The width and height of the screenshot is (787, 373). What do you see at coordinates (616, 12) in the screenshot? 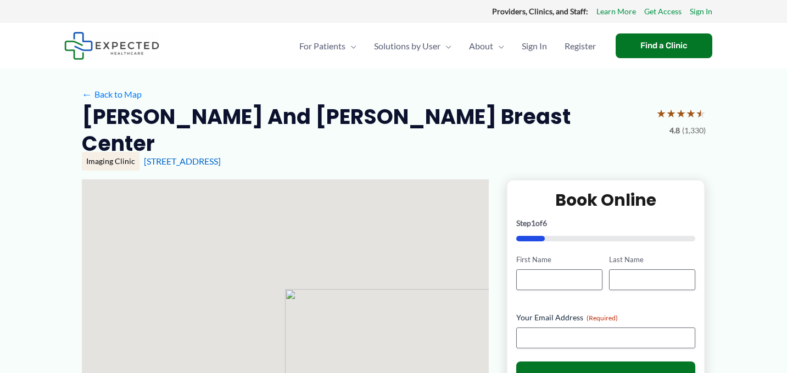
I see `a: Learn More` at bounding box center [616, 12].